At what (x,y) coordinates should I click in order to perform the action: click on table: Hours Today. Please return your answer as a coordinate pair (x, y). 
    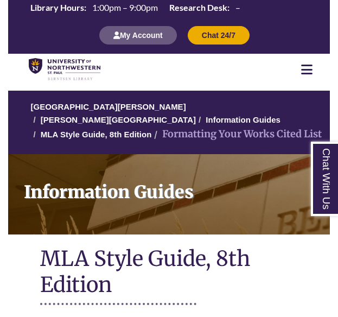
    Looking at the image, I should click on (135, 8).